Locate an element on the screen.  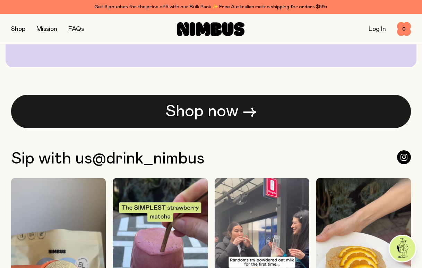
h2: Sip with us is located at coordinates (108, 158).